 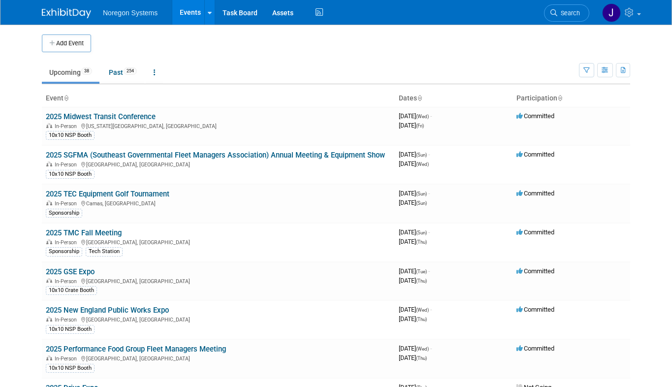 What do you see at coordinates (66, 98) in the screenshot?
I see `a: Sort by Event Name` at bounding box center [66, 98].